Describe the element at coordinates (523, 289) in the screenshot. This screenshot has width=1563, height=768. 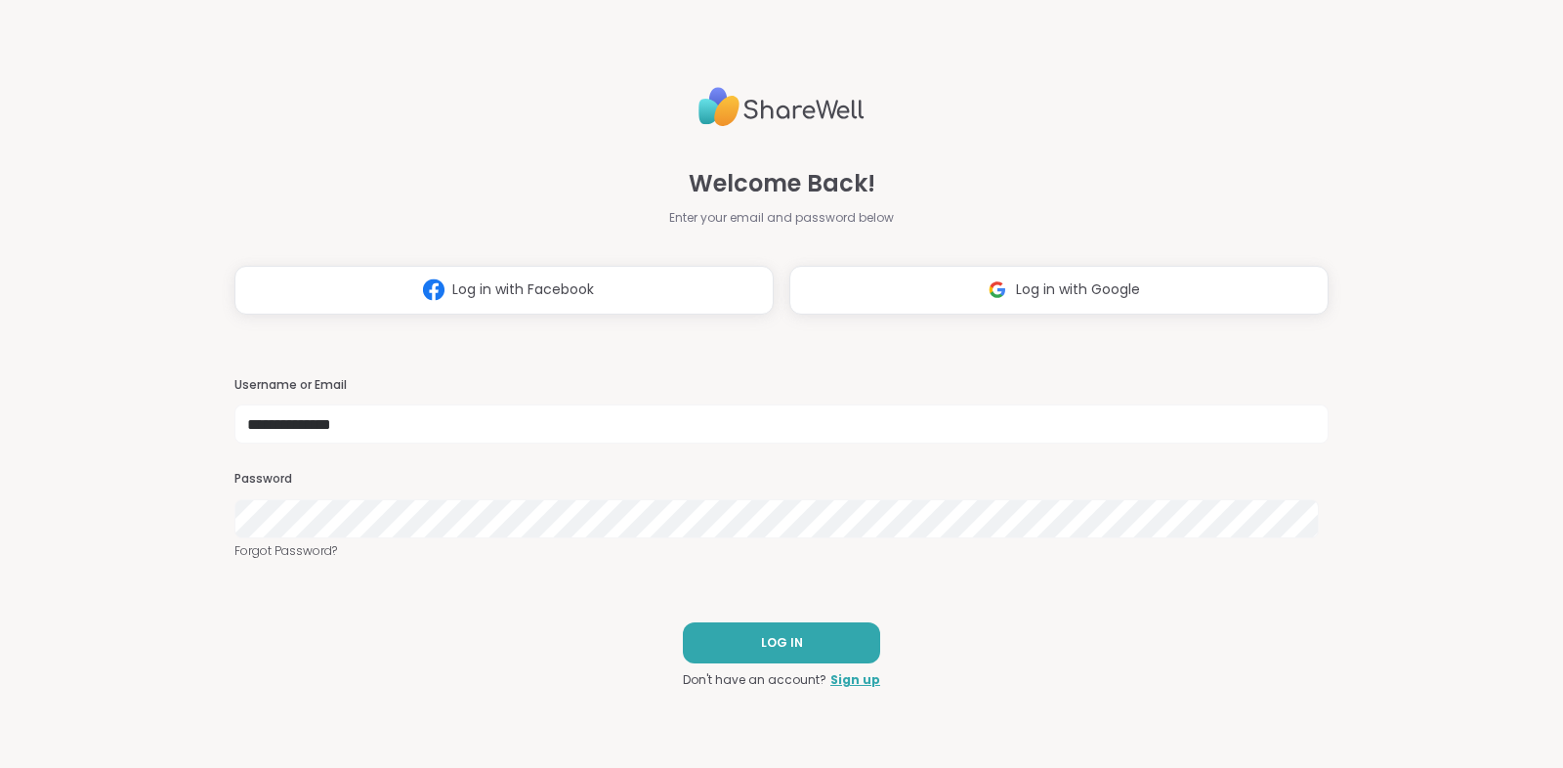
I see `span: Log in with Facebook` at that location.